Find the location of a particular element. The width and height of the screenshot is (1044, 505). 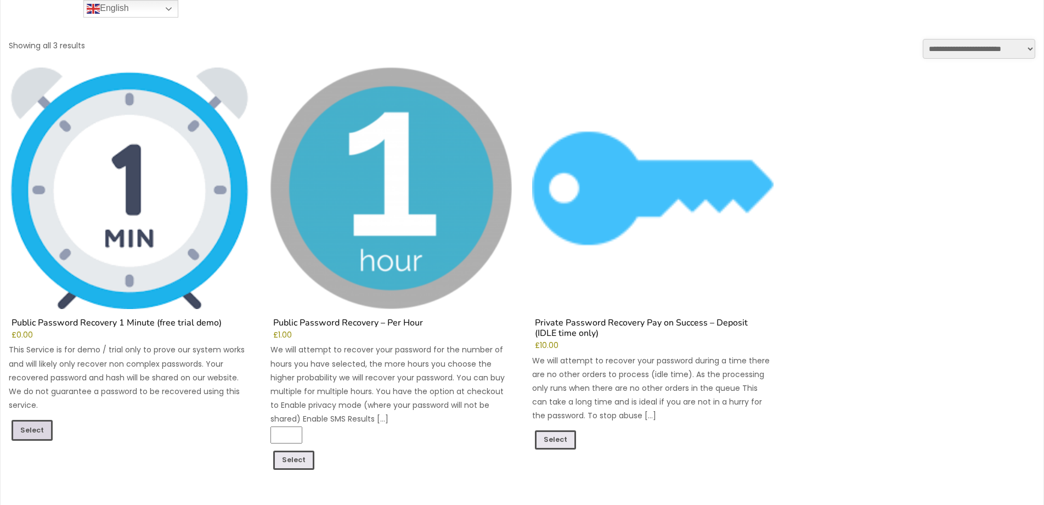

select: Shop order is located at coordinates (979, 49).